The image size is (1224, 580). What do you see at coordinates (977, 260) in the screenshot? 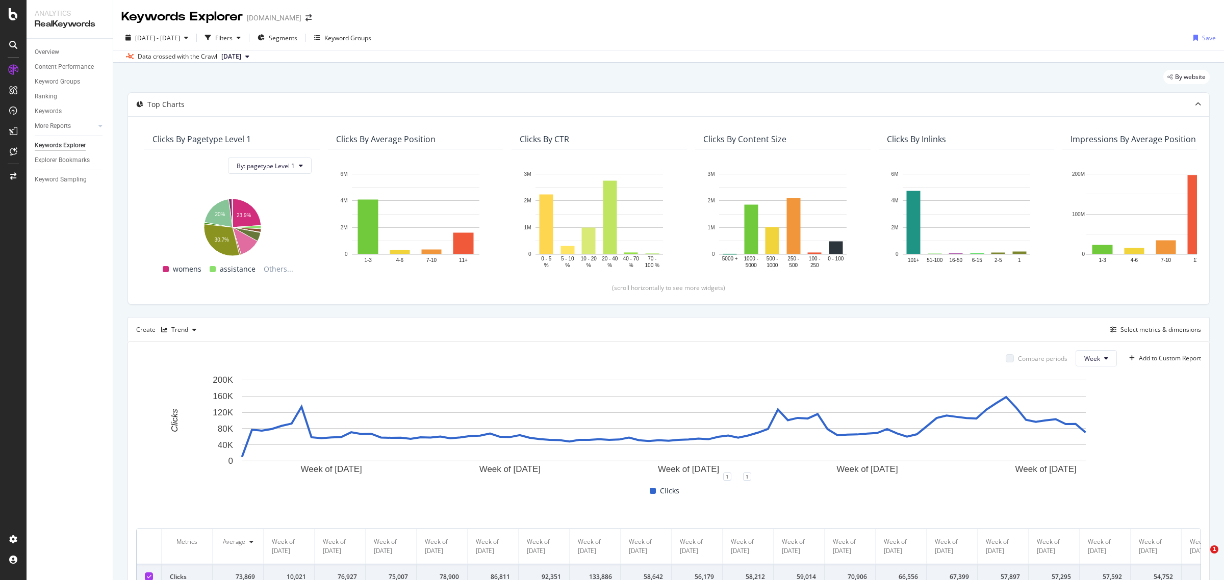
I see `text: 6-15` at bounding box center [977, 260].